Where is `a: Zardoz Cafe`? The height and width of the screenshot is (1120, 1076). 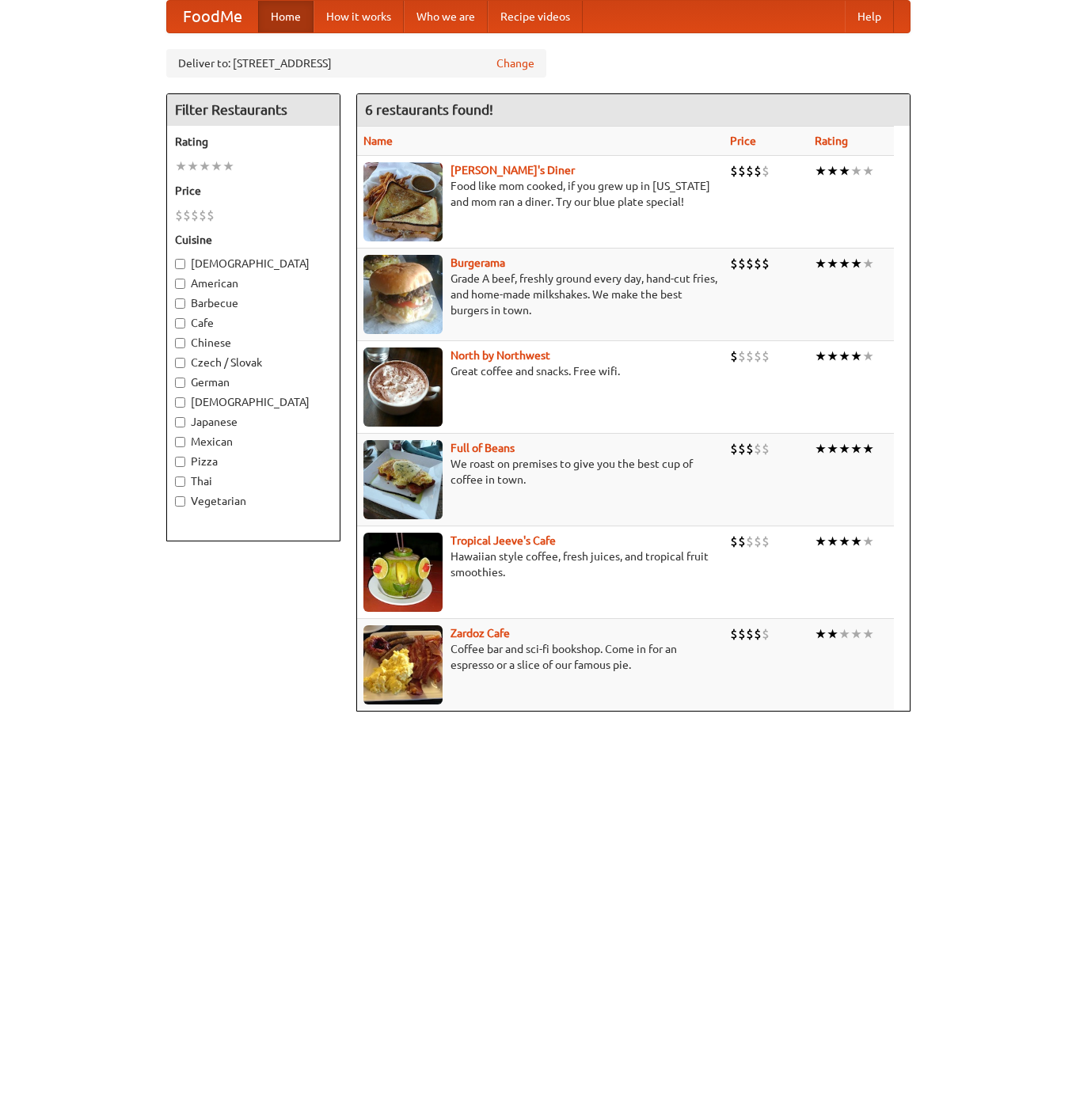 a: Zardoz Cafe is located at coordinates (480, 633).